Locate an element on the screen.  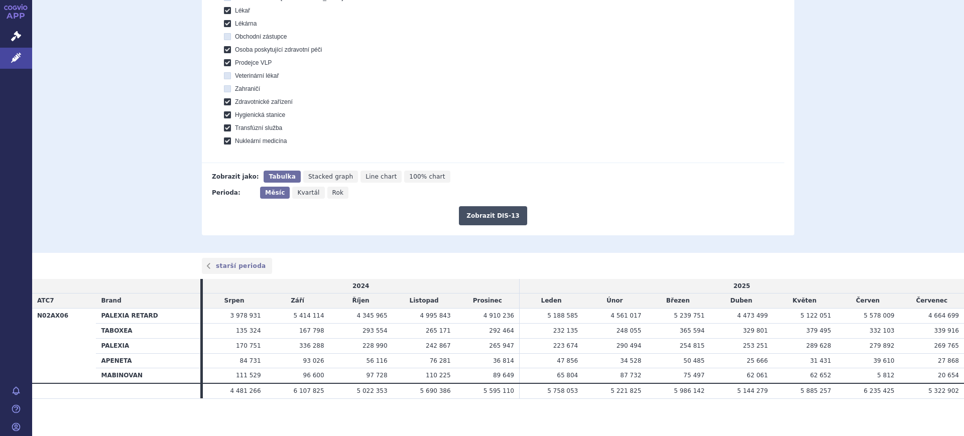
span: ATC7 is located at coordinates (46, 301).